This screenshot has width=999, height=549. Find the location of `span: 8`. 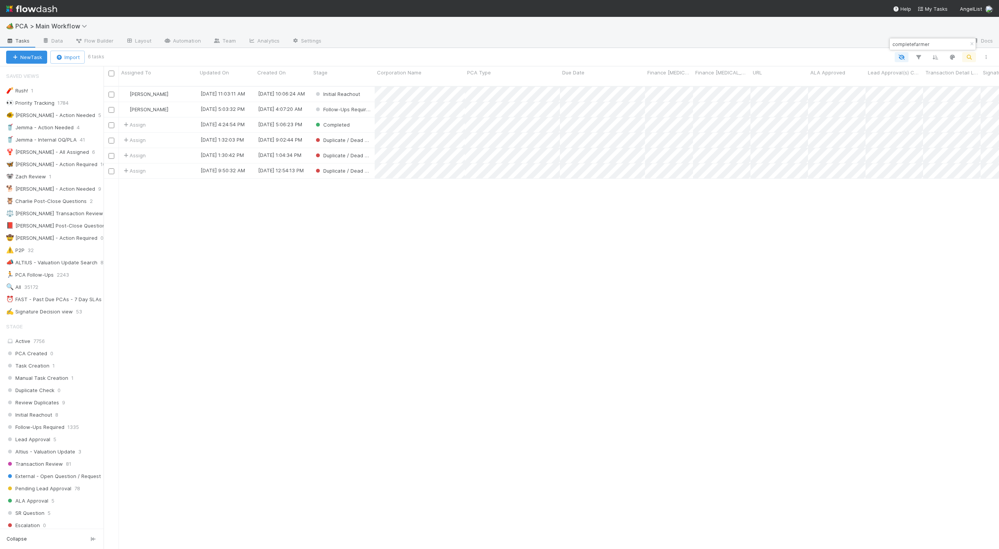

span: 8 is located at coordinates (57, 414).